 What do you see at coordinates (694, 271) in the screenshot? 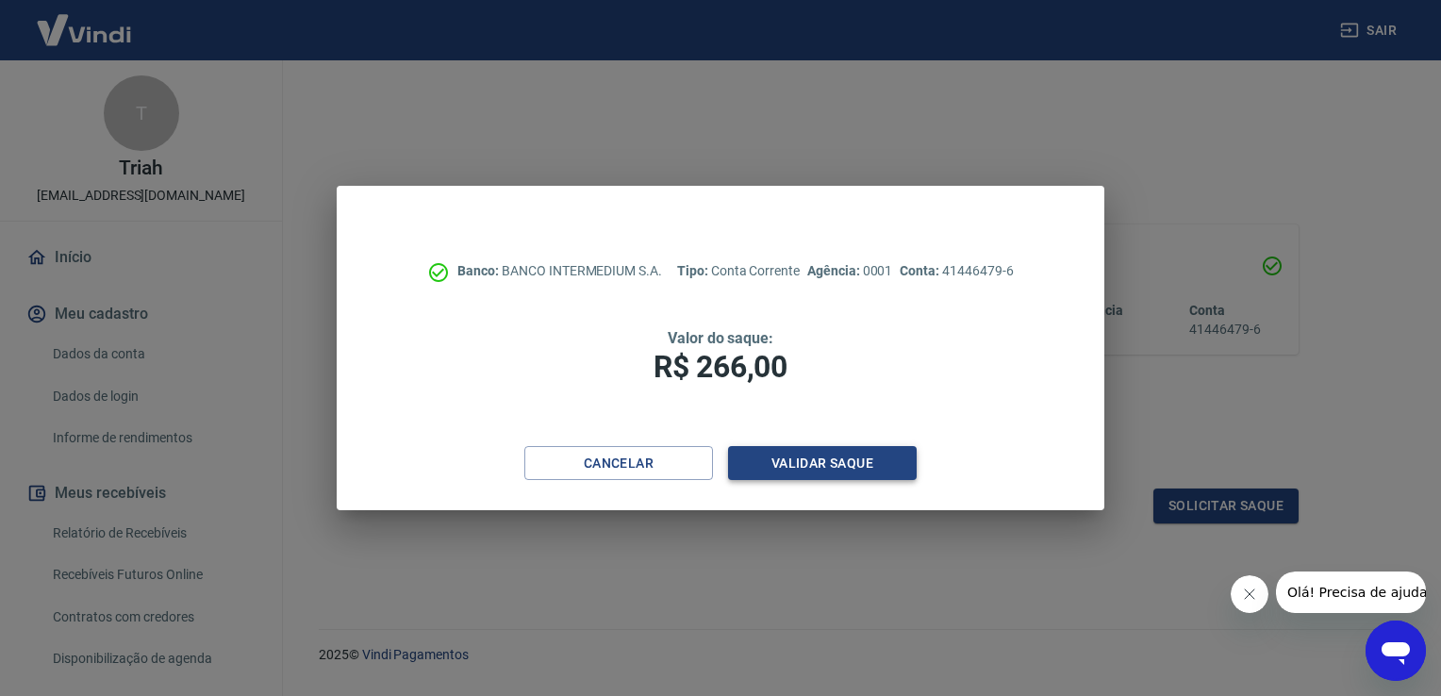
I see `span: Tipo:` at bounding box center [694, 271].